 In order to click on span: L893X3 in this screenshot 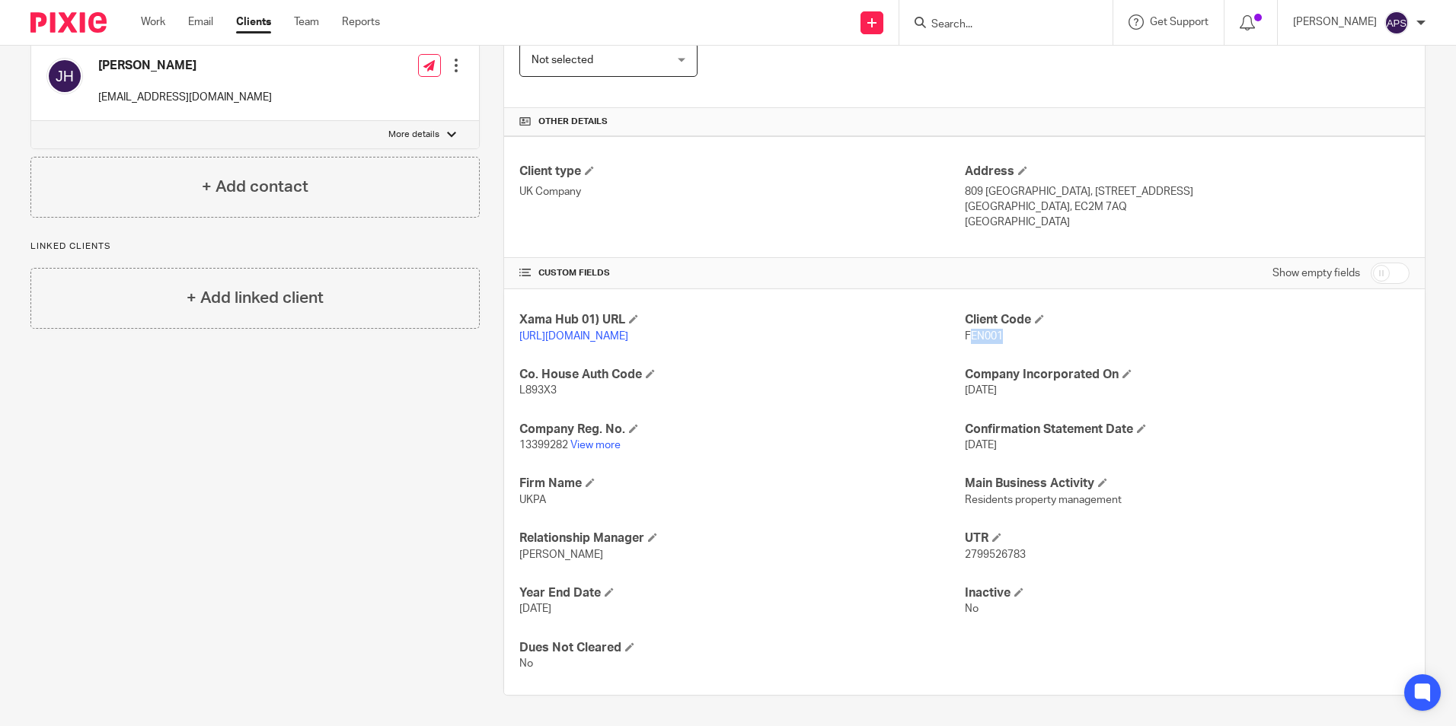, I will do `click(538, 391)`.